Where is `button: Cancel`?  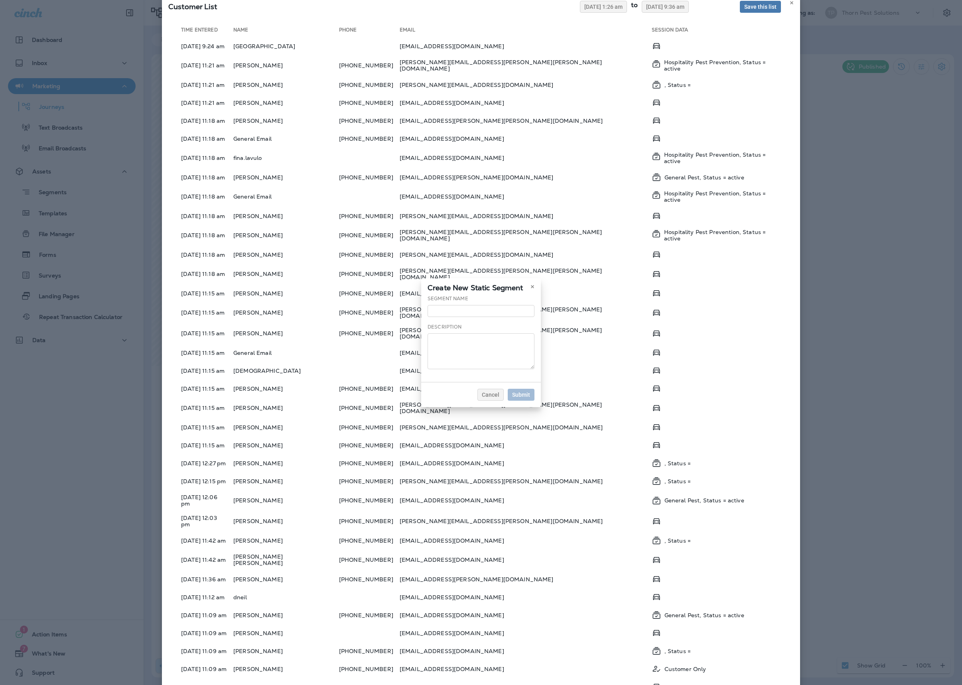
button: Cancel is located at coordinates (491, 395).